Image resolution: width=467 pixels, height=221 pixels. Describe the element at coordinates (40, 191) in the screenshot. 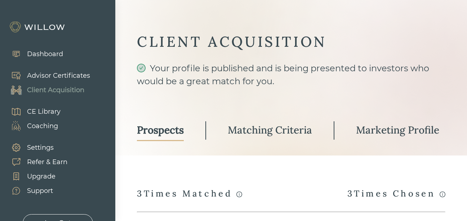

I see `div: Support` at that location.